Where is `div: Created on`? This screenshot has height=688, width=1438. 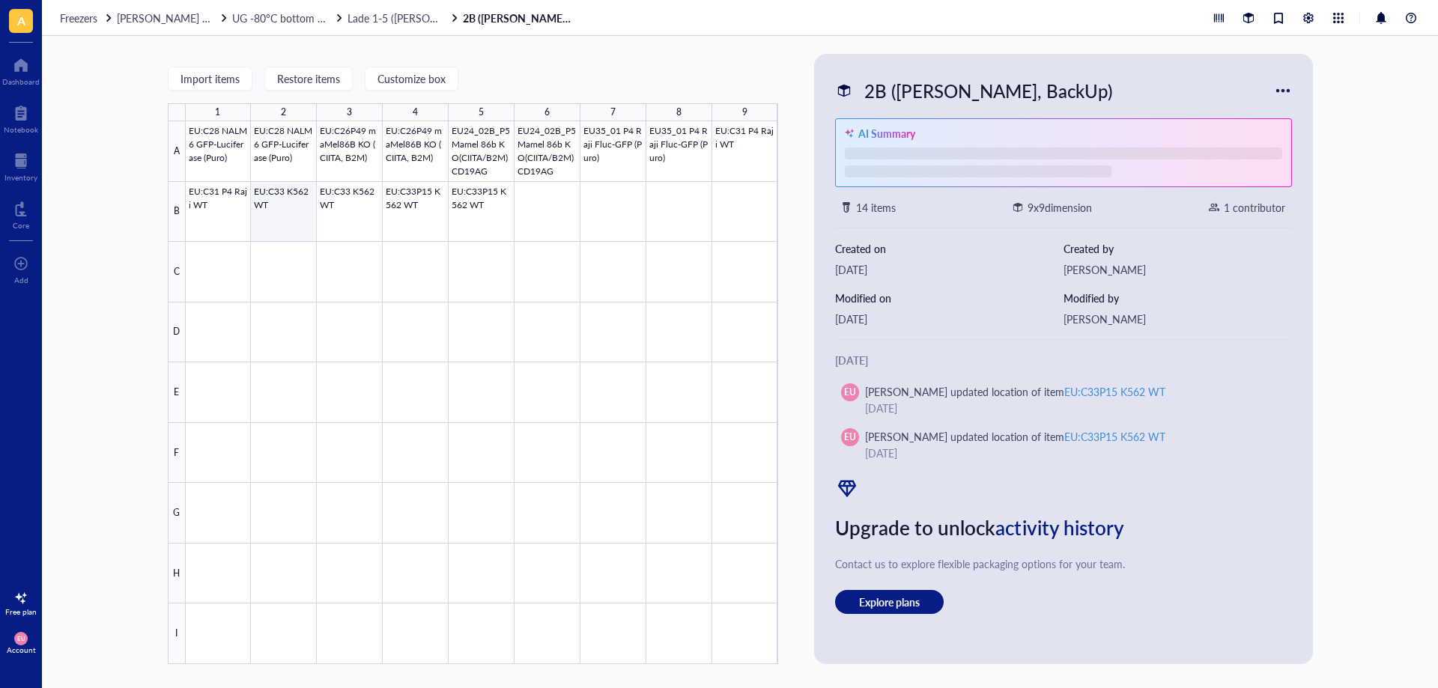 div: Created on is located at coordinates (949, 249).